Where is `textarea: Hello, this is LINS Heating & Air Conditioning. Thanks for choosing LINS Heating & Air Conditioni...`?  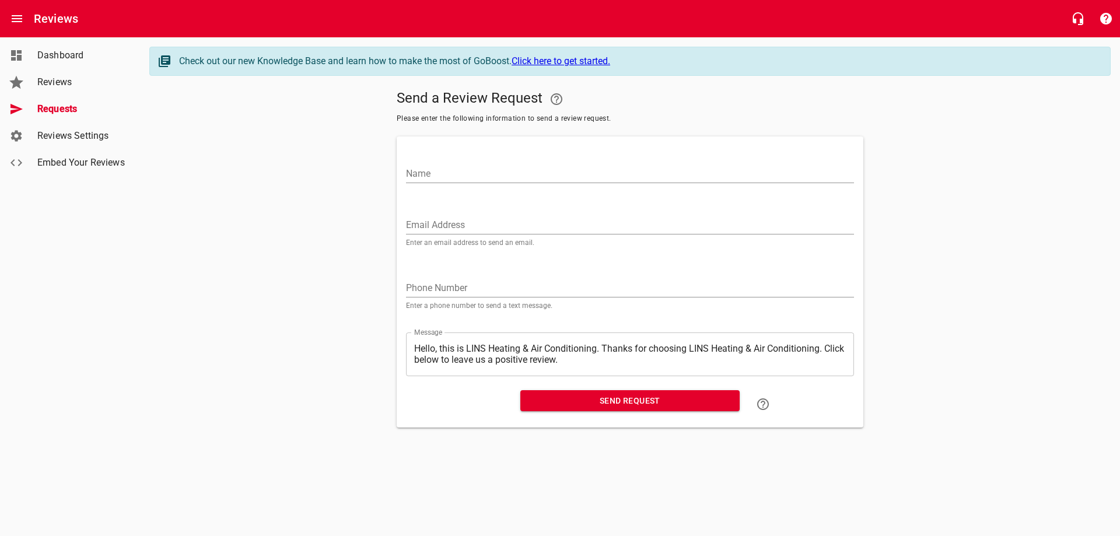 textarea: Hello, this is LINS Heating & Air Conditioning. Thanks for choosing LINS Heating & Air Conditioni... is located at coordinates (630, 354).